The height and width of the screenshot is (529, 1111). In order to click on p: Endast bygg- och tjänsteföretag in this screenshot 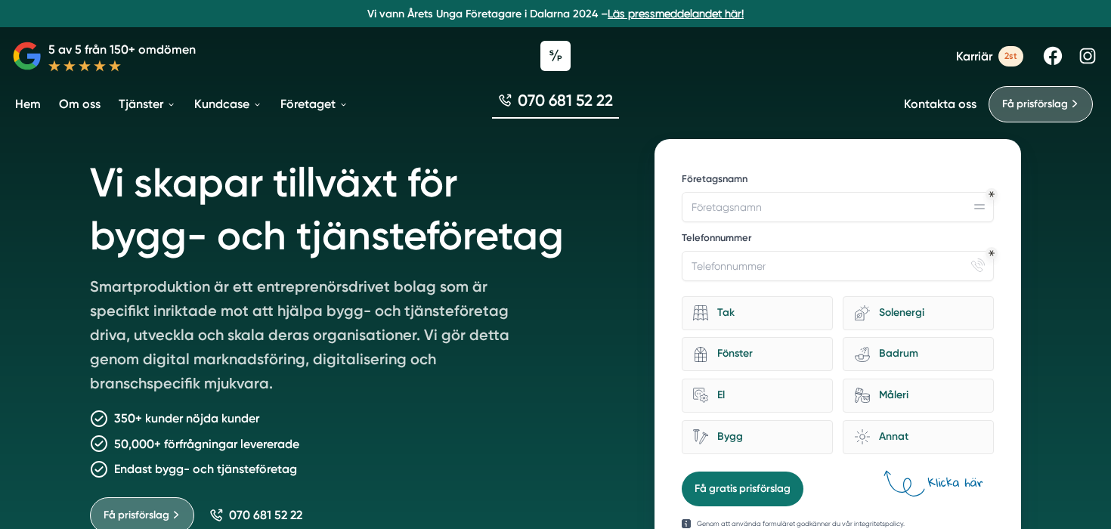, I will do `click(206, 469)`.